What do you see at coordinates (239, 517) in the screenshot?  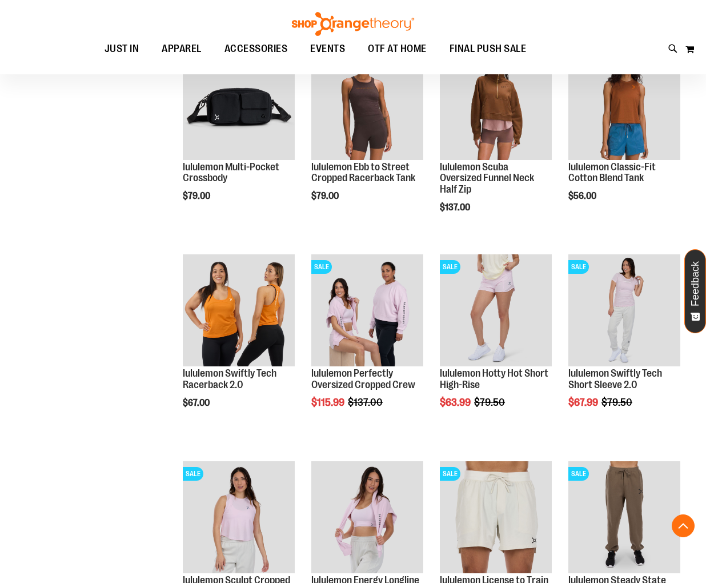 I see `img: lululemon Sculpt Cropped Tank` at bounding box center [239, 517].